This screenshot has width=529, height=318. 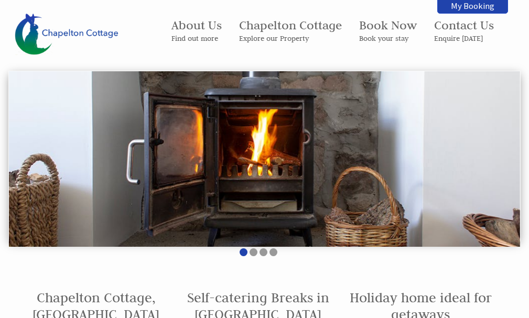 What do you see at coordinates (388, 30) in the screenshot?
I see `a: Book NowBook your stay` at bounding box center [388, 30].